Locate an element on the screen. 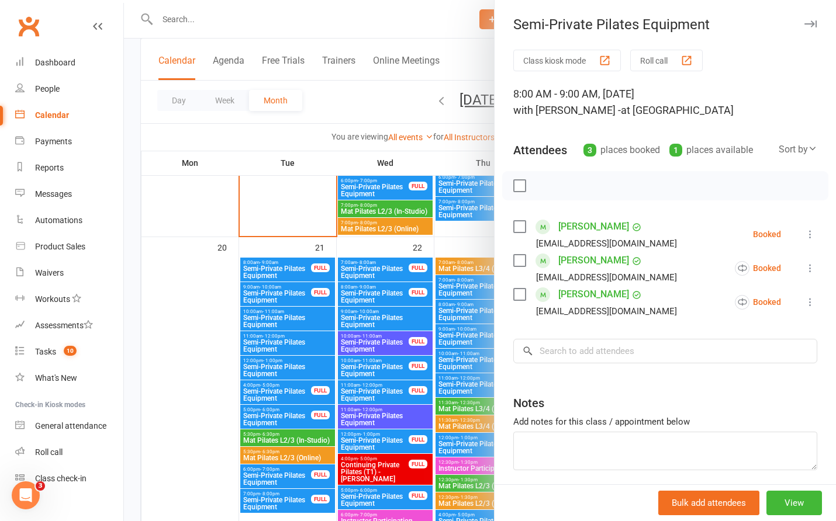 The image size is (836, 521). div: Dashboard is located at coordinates (55, 63).